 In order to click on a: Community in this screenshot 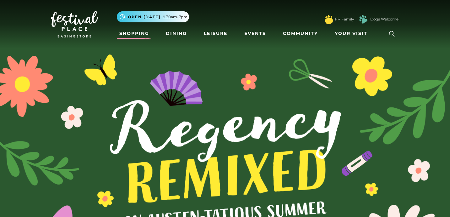, I will do `click(300, 33)`.